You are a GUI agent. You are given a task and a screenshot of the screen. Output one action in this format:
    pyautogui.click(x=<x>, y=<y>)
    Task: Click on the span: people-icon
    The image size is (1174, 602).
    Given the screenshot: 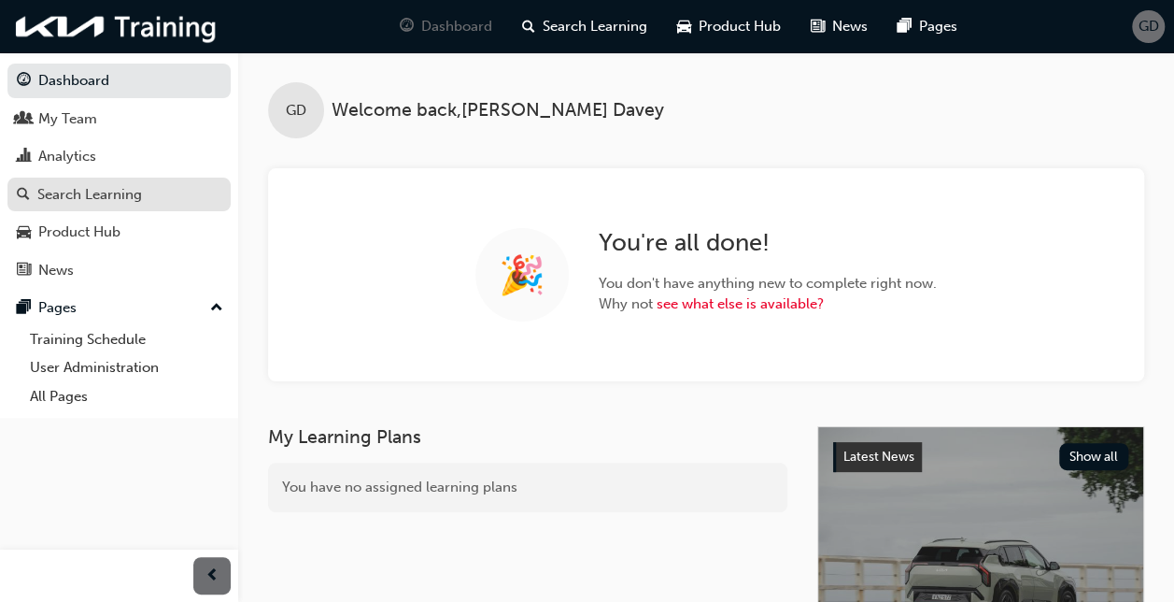 What is the action you would take?
    pyautogui.click(x=23, y=120)
    